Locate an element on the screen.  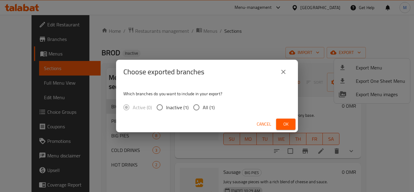
button: Cancel is located at coordinates (264, 124).